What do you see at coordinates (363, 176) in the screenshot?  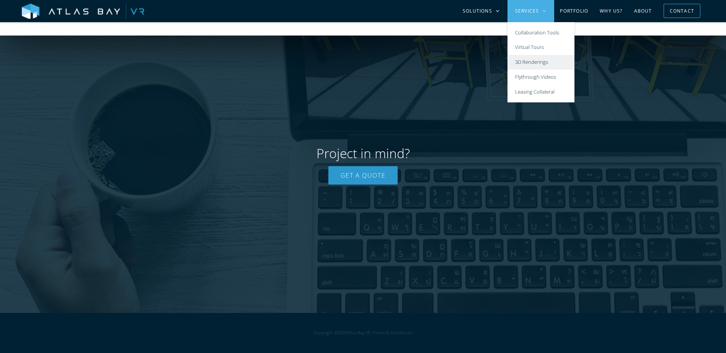 I see `a: Get a Quote` at bounding box center [363, 176].